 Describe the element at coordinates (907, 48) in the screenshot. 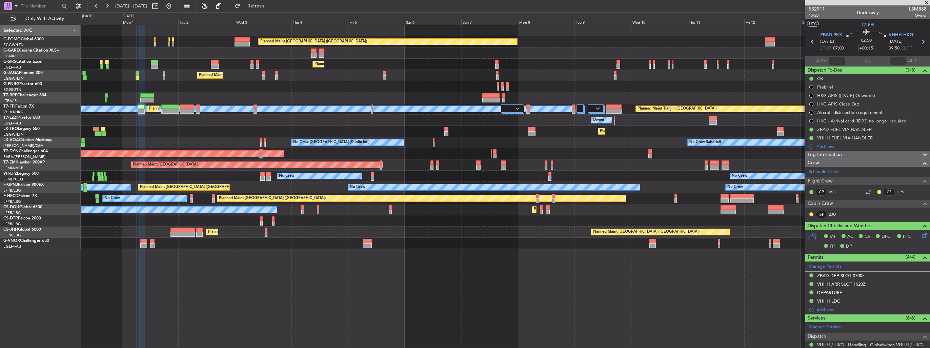

I see `span: ELDT` at that location.